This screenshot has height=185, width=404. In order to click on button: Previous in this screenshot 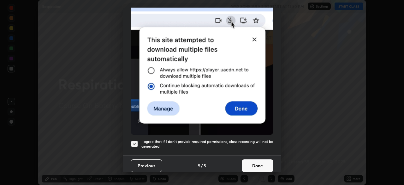, I will do `click(147, 165)`.